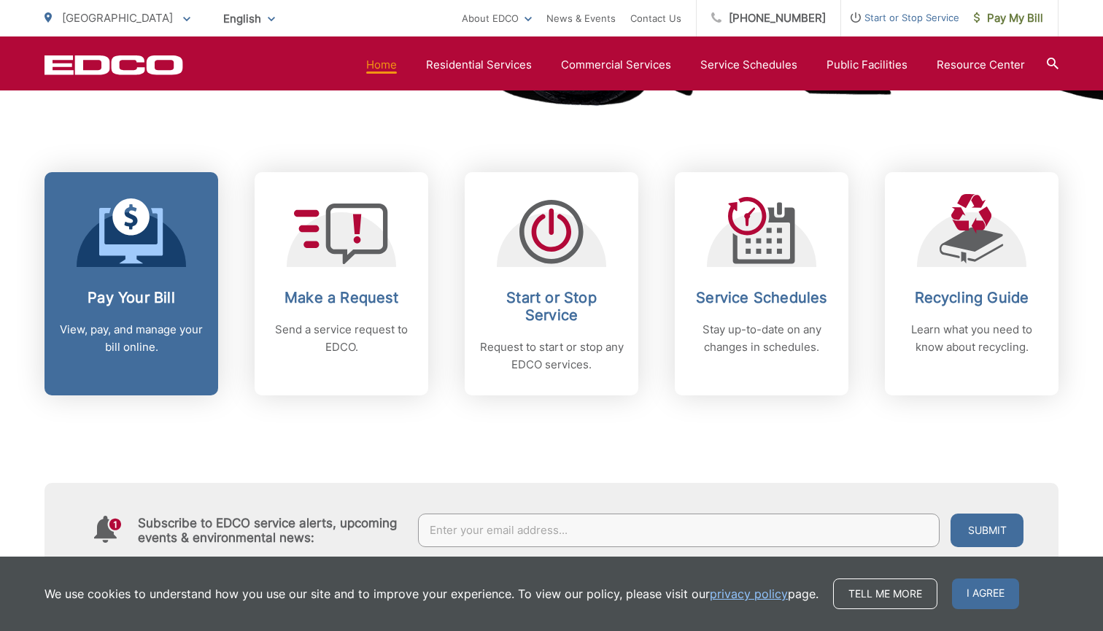 This screenshot has width=1103, height=631. Describe the element at coordinates (749, 65) in the screenshot. I see `a: Service Schedules` at that location.